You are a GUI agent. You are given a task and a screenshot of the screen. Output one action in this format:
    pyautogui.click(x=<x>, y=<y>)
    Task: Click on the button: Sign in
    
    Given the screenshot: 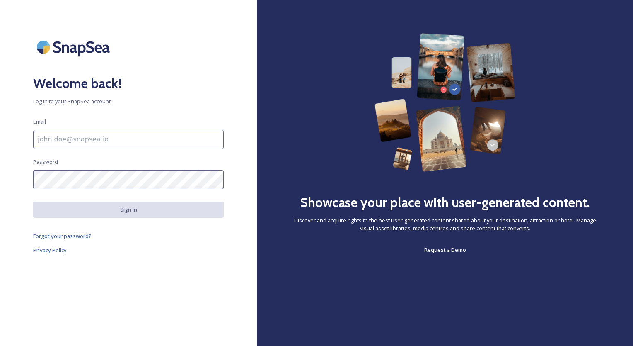 What is the action you would take?
    pyautogui.click(x=129, y=209)
    